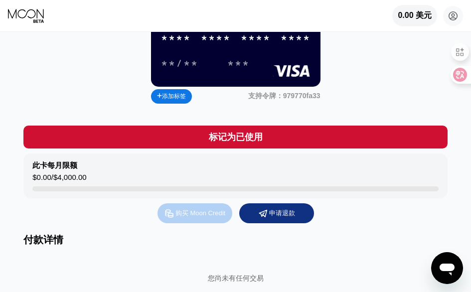  What do you see at coordinates (415, 15) in the screenshot?
I see `font: 0.00 美元` at bounding box center [415, 15].